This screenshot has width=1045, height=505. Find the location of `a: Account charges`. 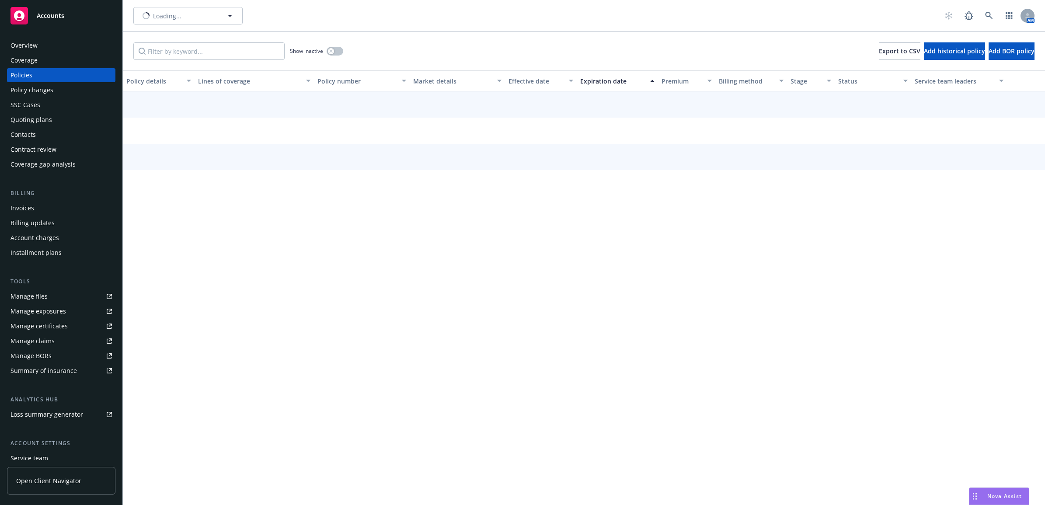

a: Account charges is located at coordinates (61, 238).